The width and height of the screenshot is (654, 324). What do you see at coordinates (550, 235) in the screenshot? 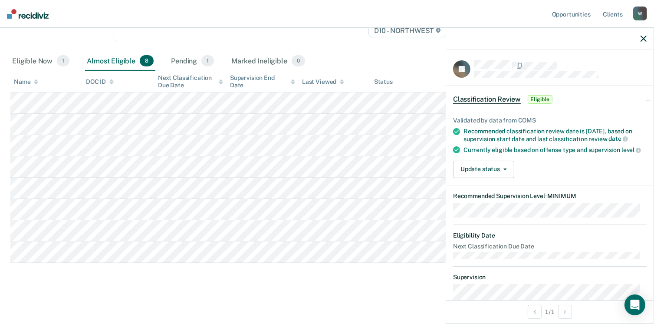
I see `dt: Eligibility Date` at bounding box center [550, 235].